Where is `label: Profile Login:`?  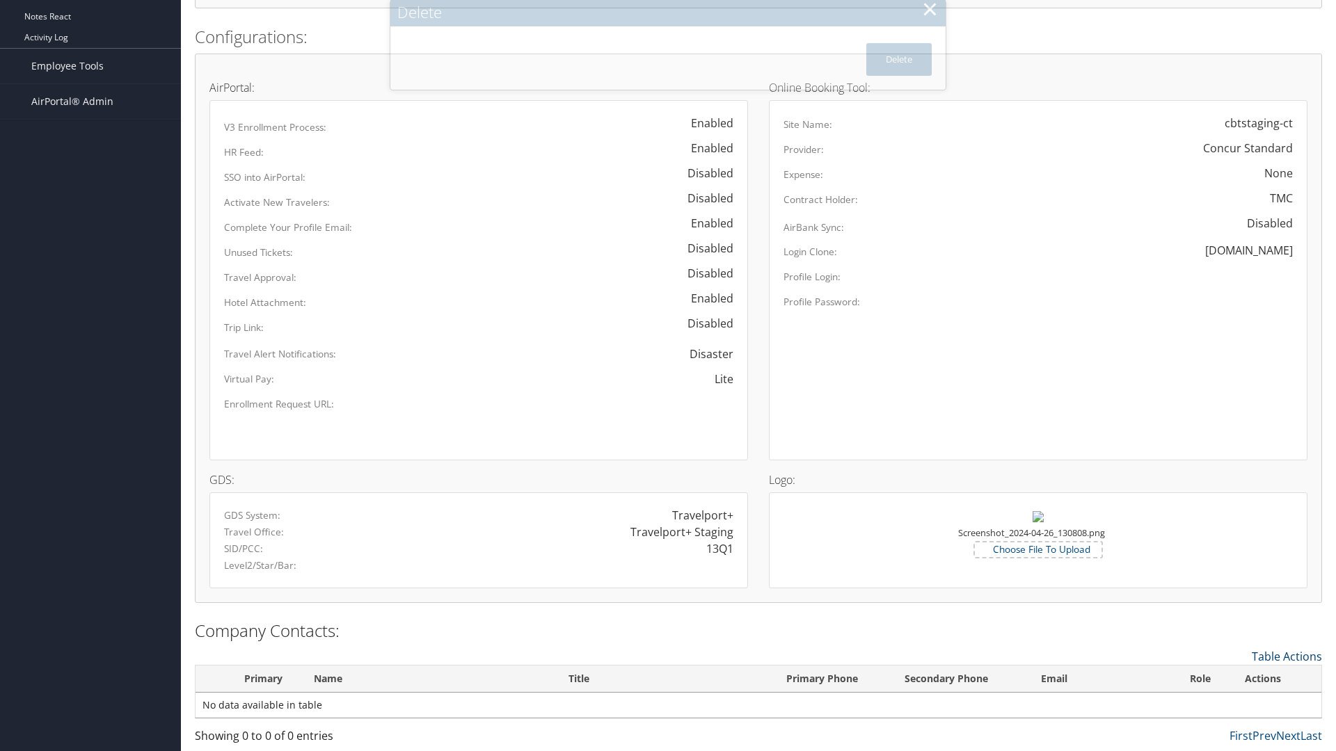
label: Profile Login: is located at coordinates (812, 277).